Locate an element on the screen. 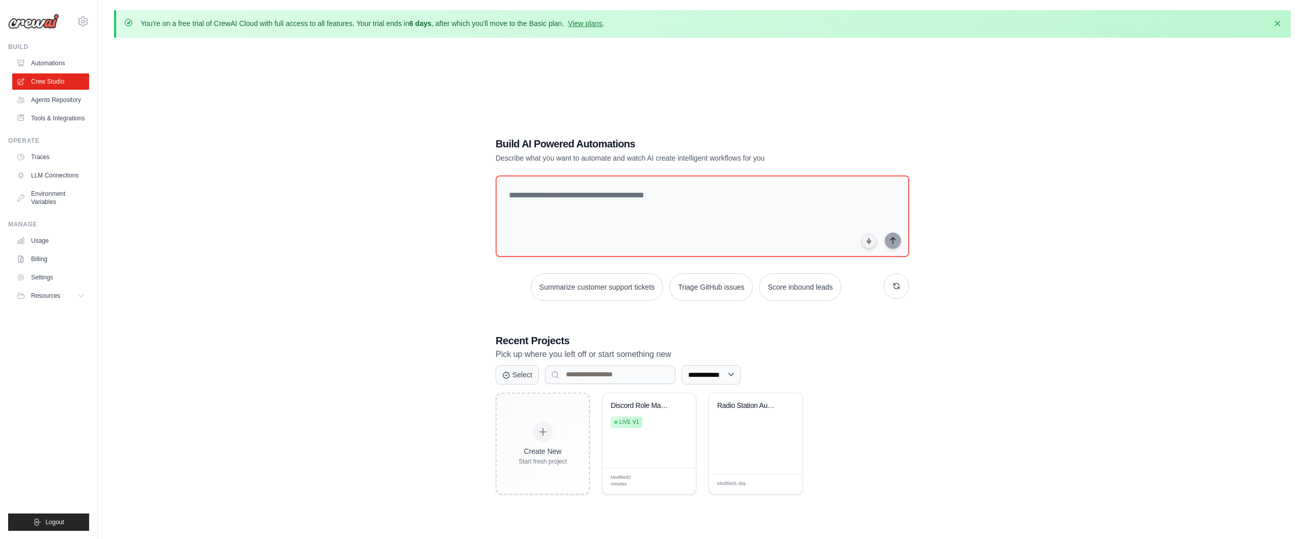  span: Logout is located at coordinates (55, 522).